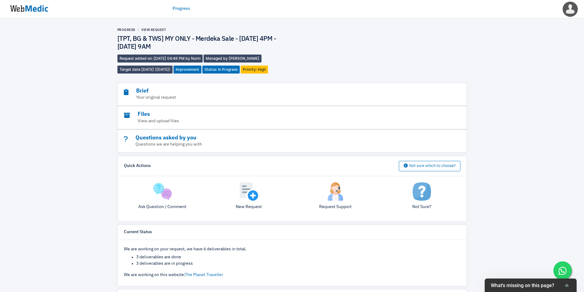 Image resolution: width=584 pixels, height=292 pixels. Describe the element at coordinates (275, 144) in the screenshot. I see `p: Questions we are helping you with` at that location.